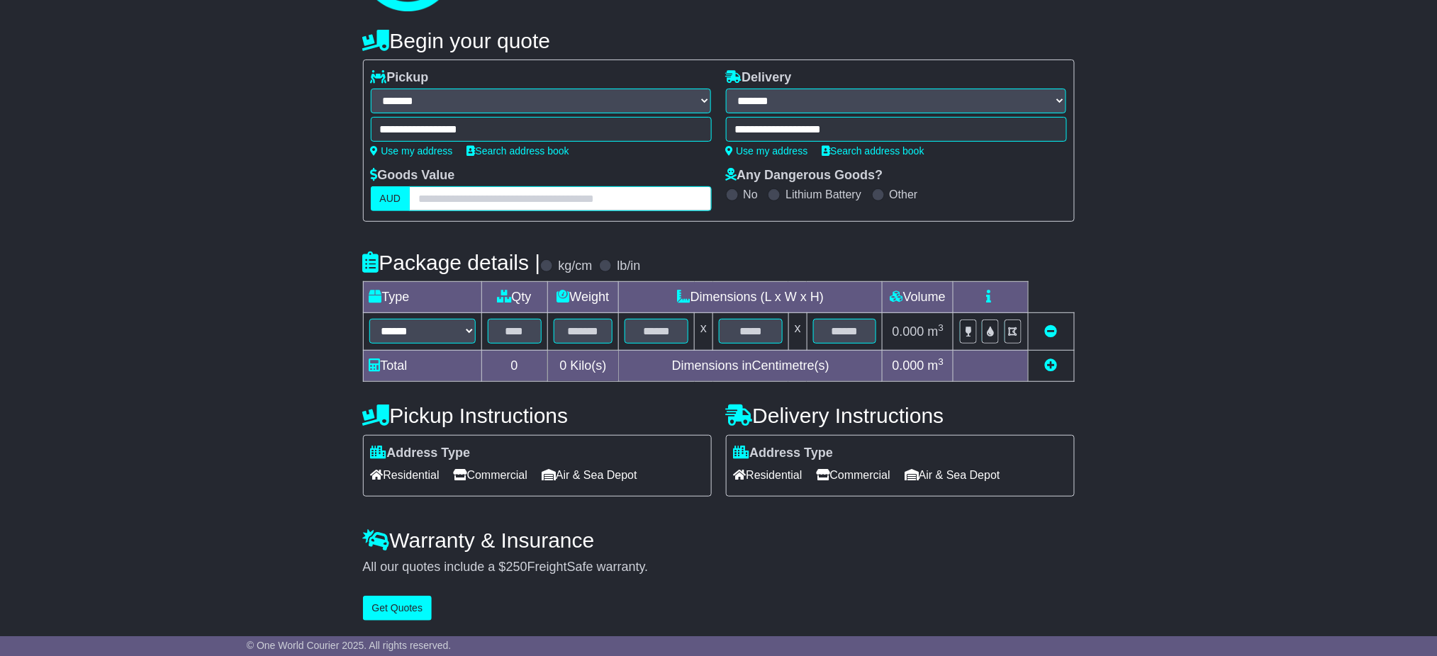  What do you see at coordinates (398, 608) in the screenshot?
I see `button: Get Quotes` at bounding box center [398, 608].